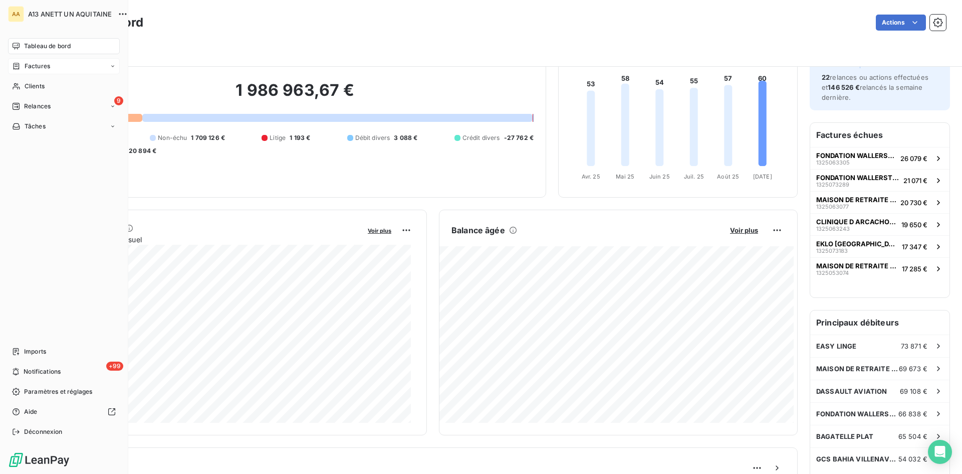 The width and height of the screenshot is (962, 474). What do you see at coordinates (857, 222) in the screenshot?
I see `span: CLINIQUE D ARCACHON PLAT` at bounding box center [857, 222].